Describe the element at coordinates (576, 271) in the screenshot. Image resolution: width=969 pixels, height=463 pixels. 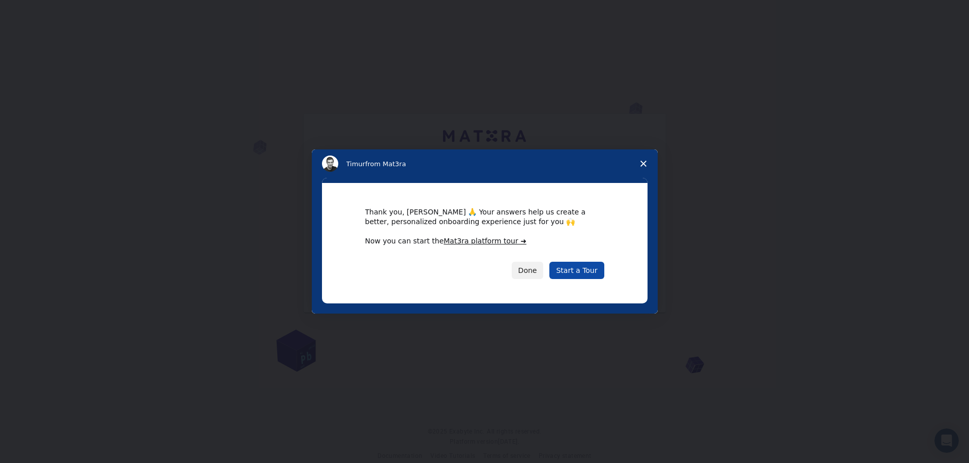
I see `a: Start a Tour` at that location.